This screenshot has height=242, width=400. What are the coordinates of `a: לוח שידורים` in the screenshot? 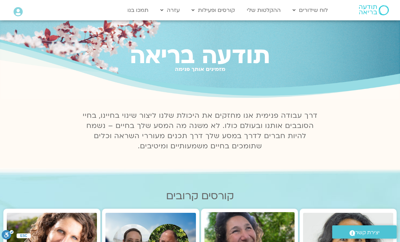 It's located at (310, 10).